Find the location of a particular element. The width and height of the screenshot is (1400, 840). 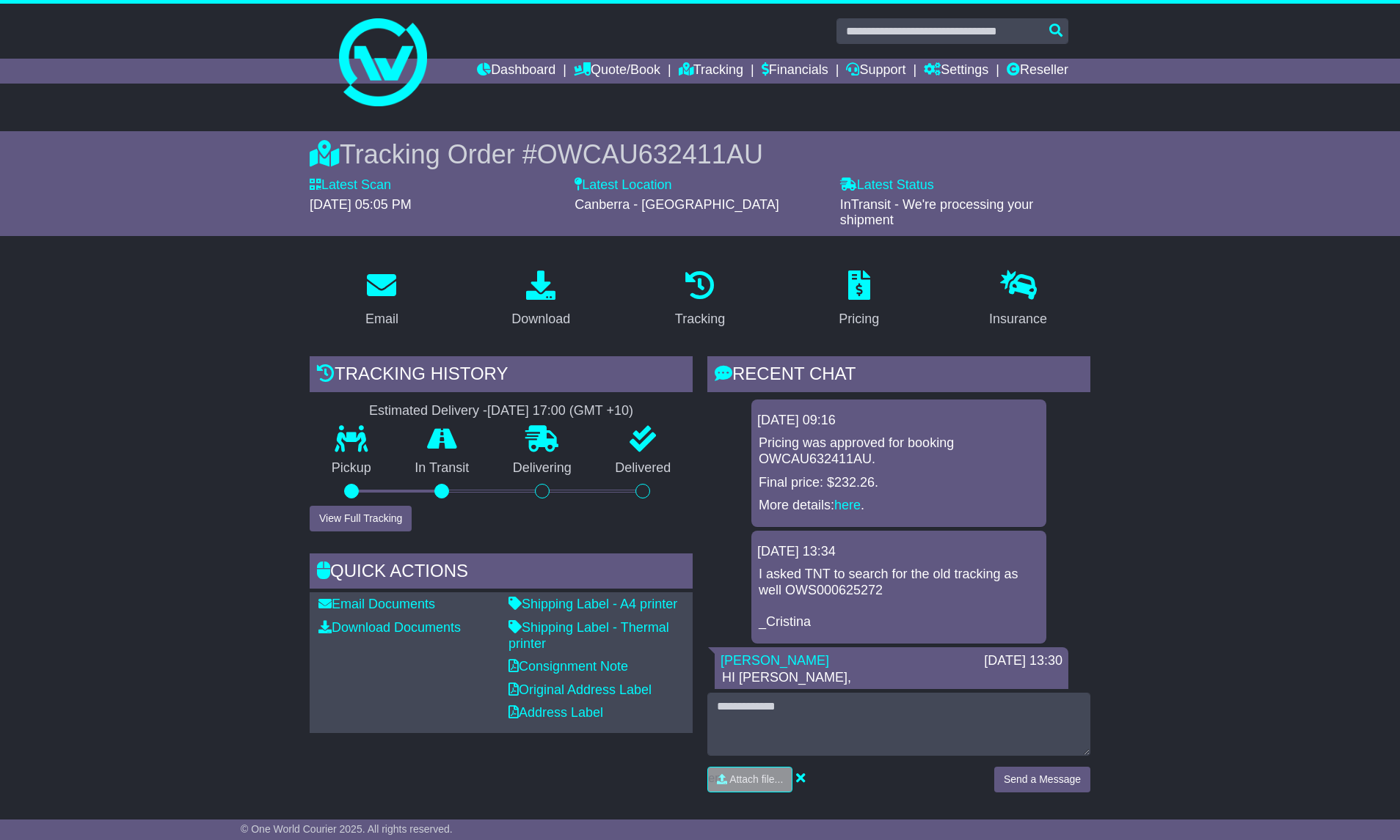

a: Reseller is located at coordinates (1037, 71).